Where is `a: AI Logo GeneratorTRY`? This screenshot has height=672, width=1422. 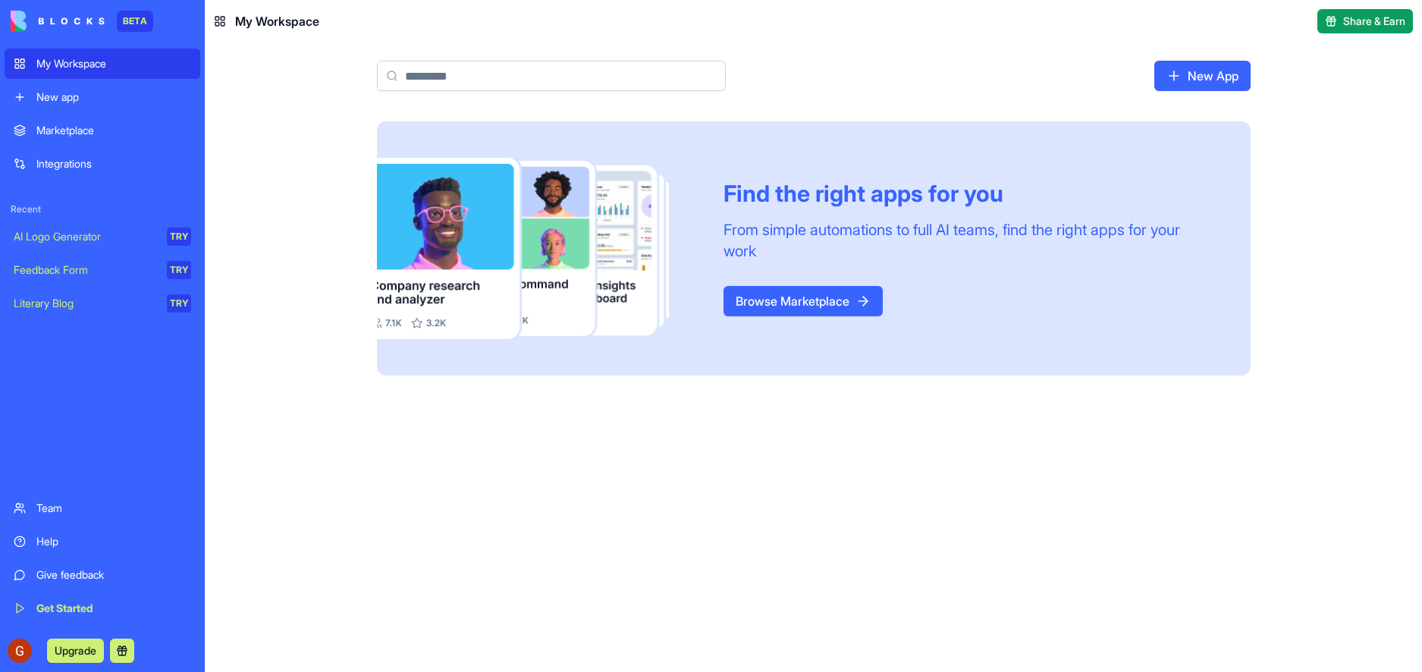
a: AI Logo GeneratorTRY is located at coordinates (102, 237).